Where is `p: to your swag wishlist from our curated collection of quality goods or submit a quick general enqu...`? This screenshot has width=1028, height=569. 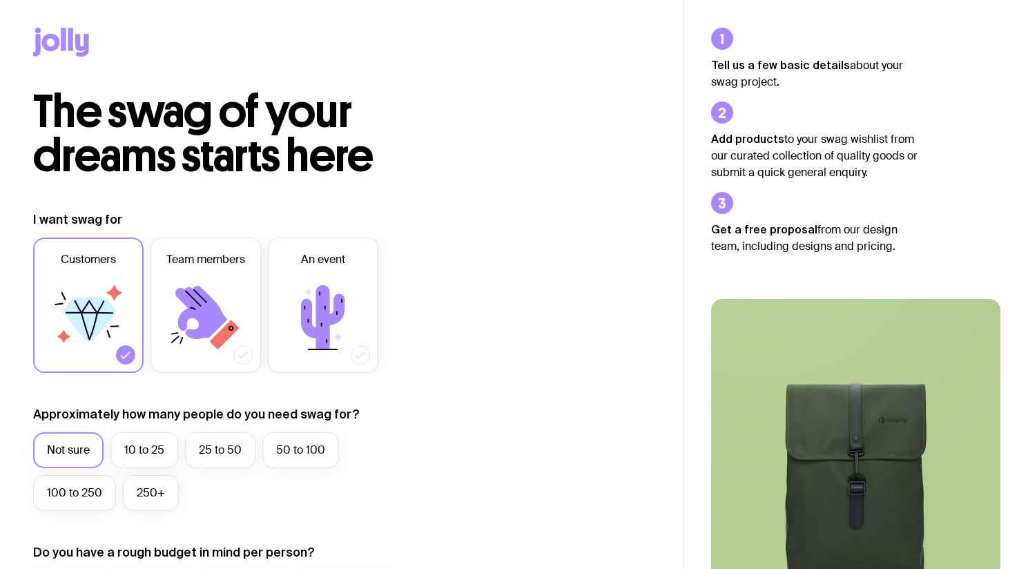 p: to your swag wishlist from our curated collection of quality goods or submit a quick general enqu... is located at coordinates (815, 155).